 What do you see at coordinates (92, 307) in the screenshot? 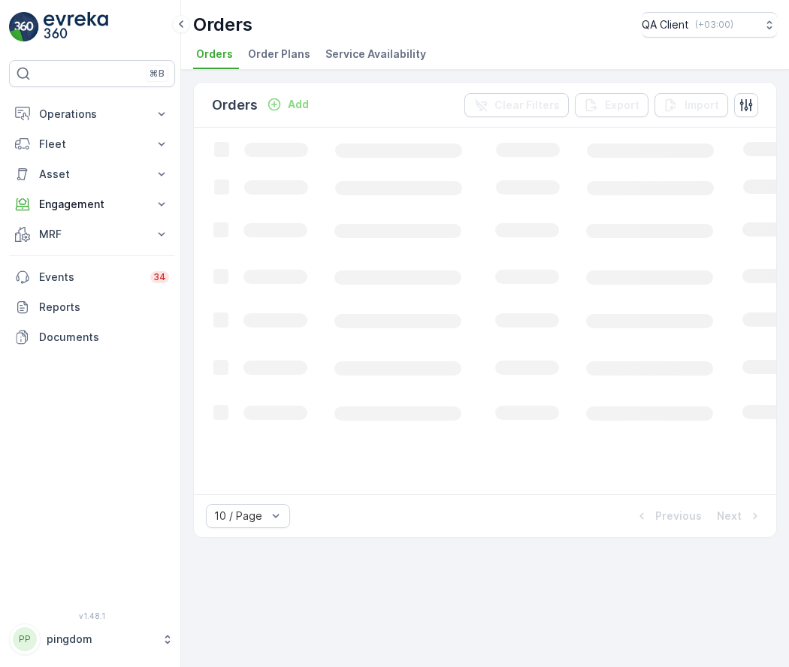
I see `a: Reports` at bounding box center [92, 307].